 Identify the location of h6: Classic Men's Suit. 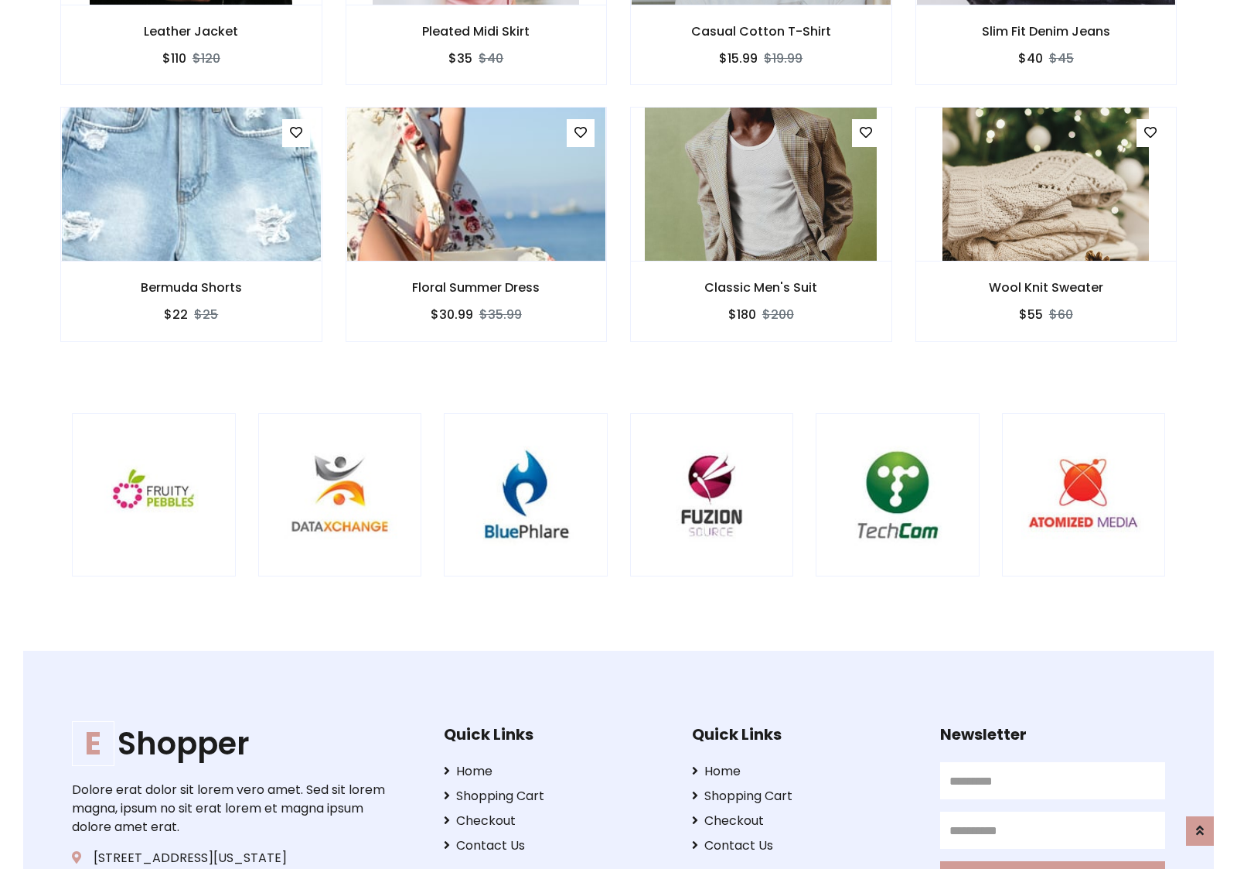
(761, 287).